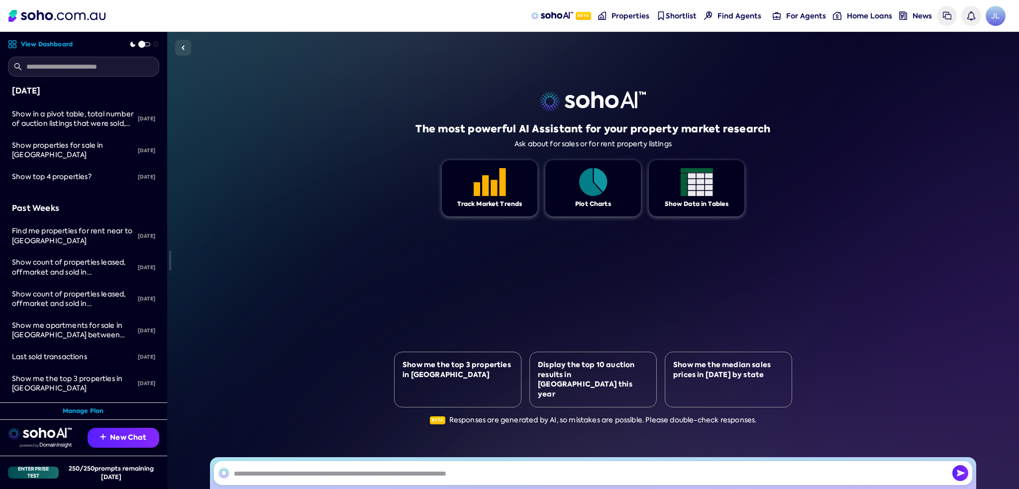 Image resolution: width=1019 pixels, height=489 pixels. What do you see at coordinates (661, 15) in the screenshot?
I see `img: shortlist-nav icon` at bounding box center [661, 15].